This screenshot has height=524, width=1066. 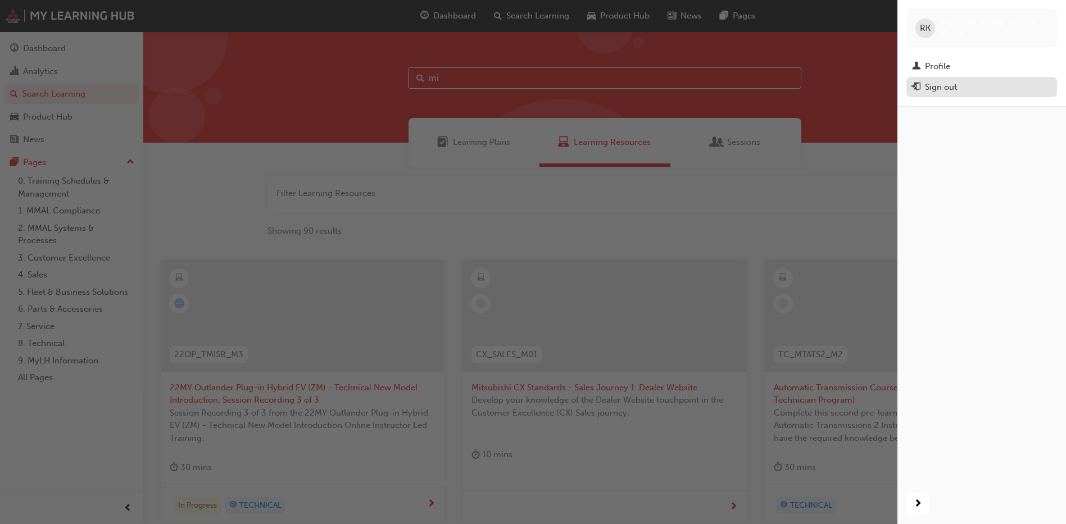 I want to click on span: RK, so click(x=925, y=28).